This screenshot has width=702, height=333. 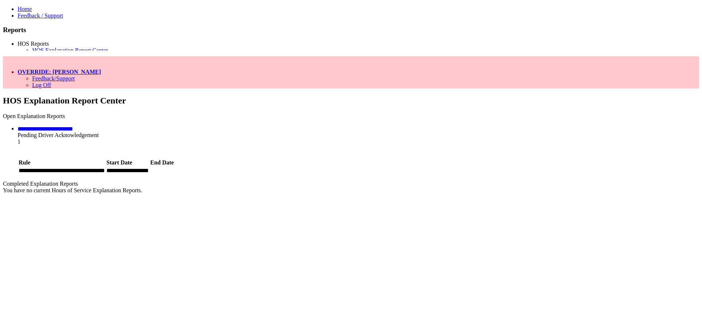 I want to click on a: Log Off, so click(x=42, y=85).